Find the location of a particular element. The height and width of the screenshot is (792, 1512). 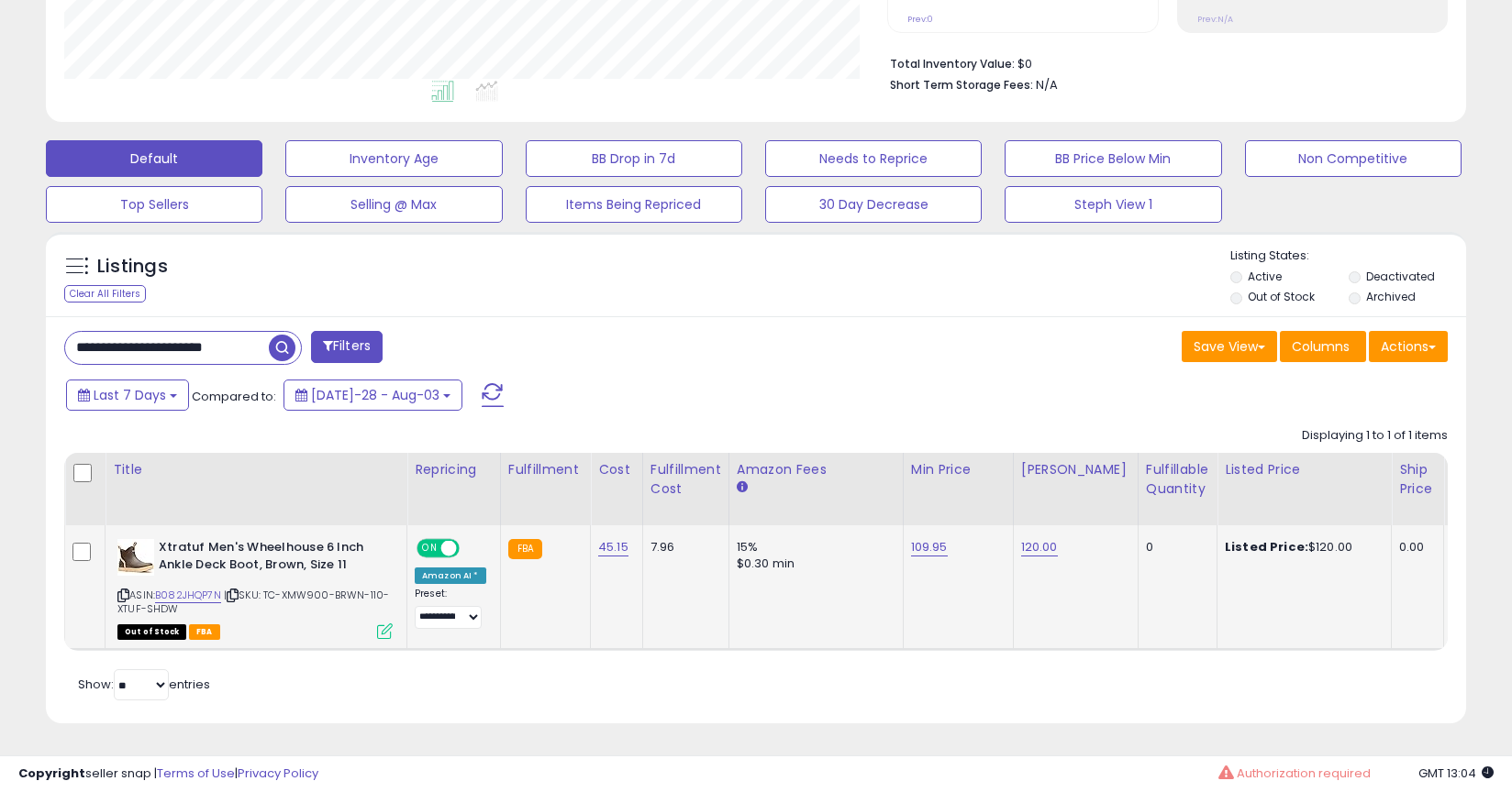

button: Top Sellers is located at coordinates (154, 204).